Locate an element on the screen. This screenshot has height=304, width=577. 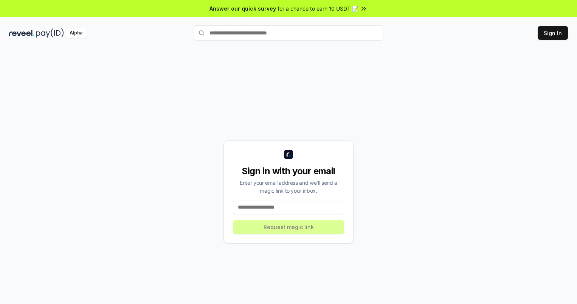
img: logo_small is located at coordinates (289, 154).